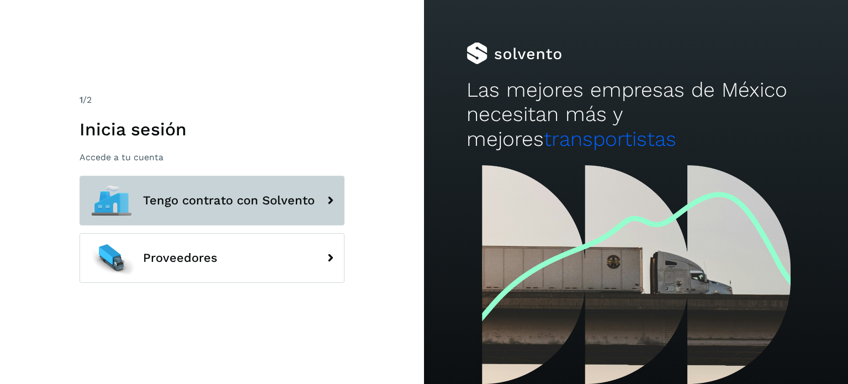  Describe the element at coordinates (212, 129) in the screenshot. I see `h1: Inicia sesión` at that location.